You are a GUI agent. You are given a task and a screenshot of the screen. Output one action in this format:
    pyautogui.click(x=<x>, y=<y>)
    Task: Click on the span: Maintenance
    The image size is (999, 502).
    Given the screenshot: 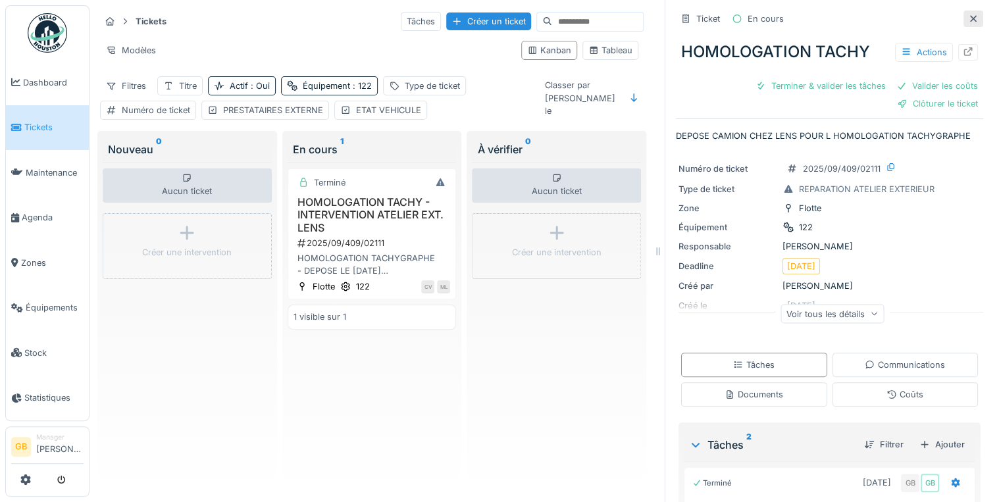 What is the action you would take?
    pyautogui.click(x=55, y=172)
    